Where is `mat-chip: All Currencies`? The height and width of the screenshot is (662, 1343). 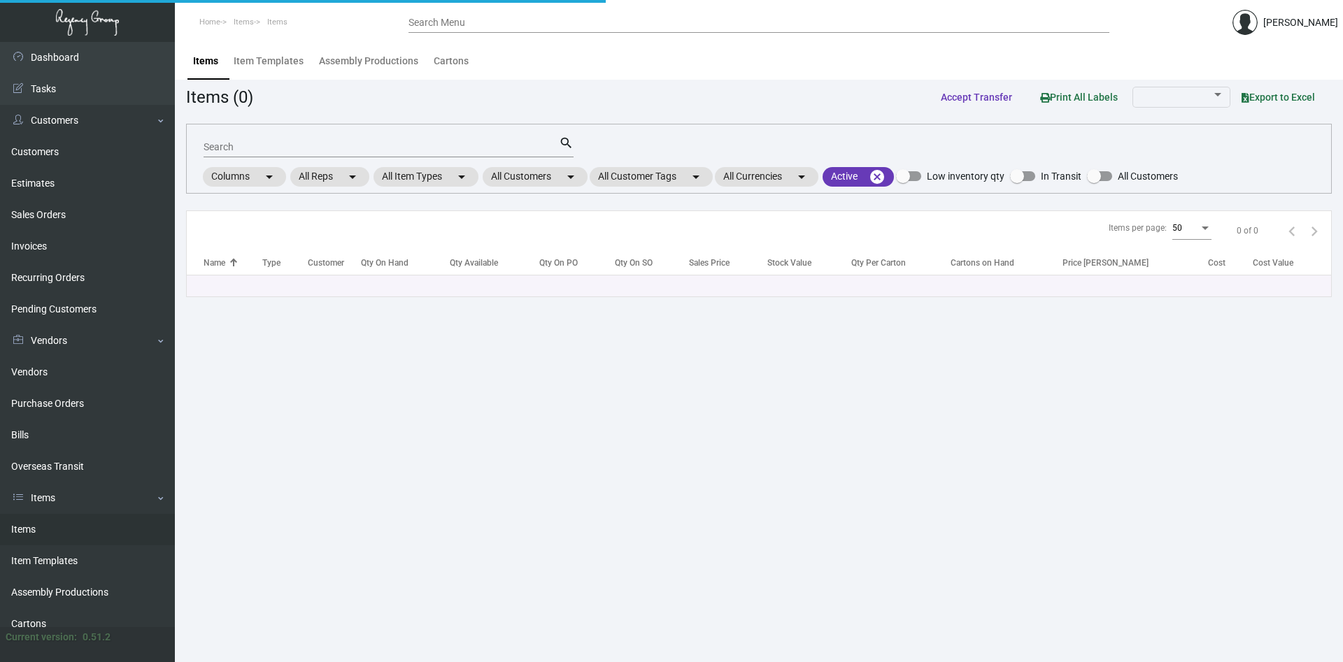
mat-chip: All Currencies is located at coordinates (767, 177).